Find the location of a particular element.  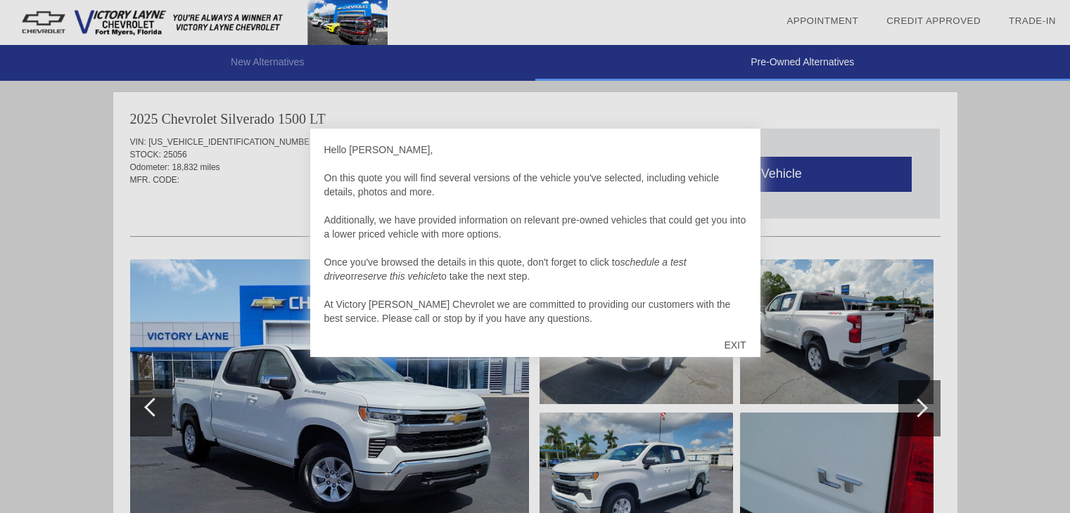

a: Trade-In is located at coordinates (1032, 20).